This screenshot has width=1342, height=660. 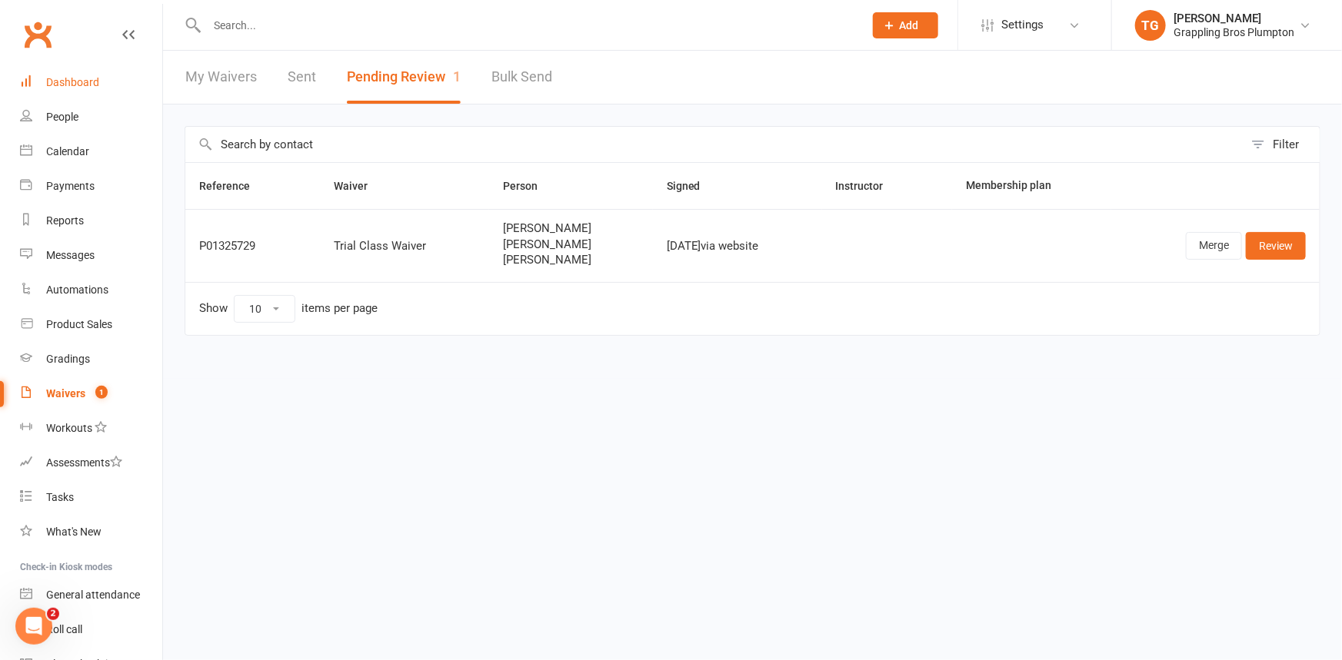 I want to click on button: Waiver, so click(x=359, y=186).